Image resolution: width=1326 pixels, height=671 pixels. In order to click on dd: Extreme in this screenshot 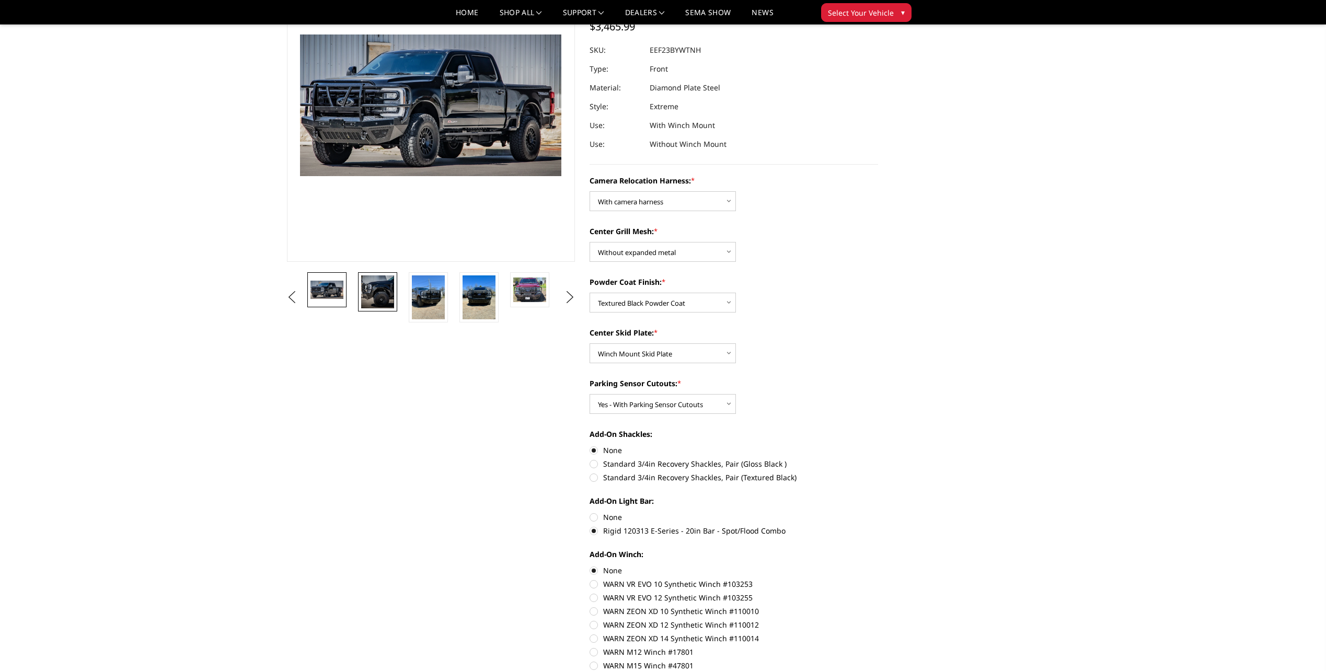, I will do `click(664, 107)`.